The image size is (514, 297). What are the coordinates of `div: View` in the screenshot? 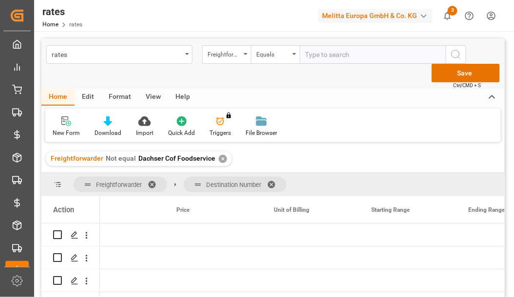 It's located at (153, 97).